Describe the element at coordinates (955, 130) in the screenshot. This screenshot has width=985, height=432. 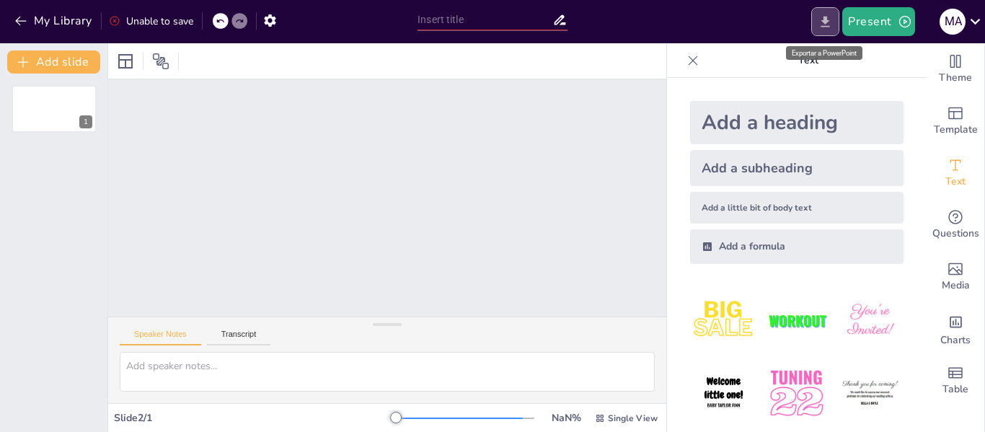
I see `span: Template` at that location.